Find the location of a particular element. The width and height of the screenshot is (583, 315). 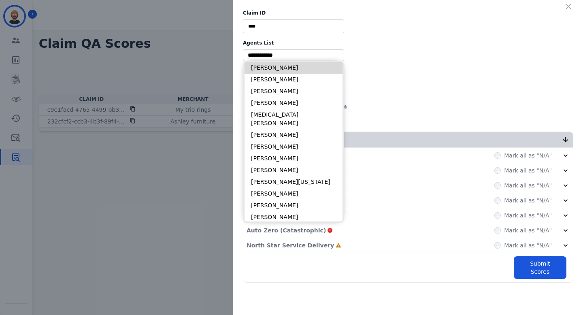

button: Submit Scores is located at coordinates (540, 268).